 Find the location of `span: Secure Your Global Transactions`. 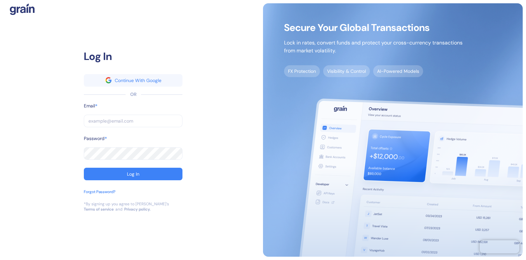

span: Secure Your Global Transactions is located at coordinates (373, 28).